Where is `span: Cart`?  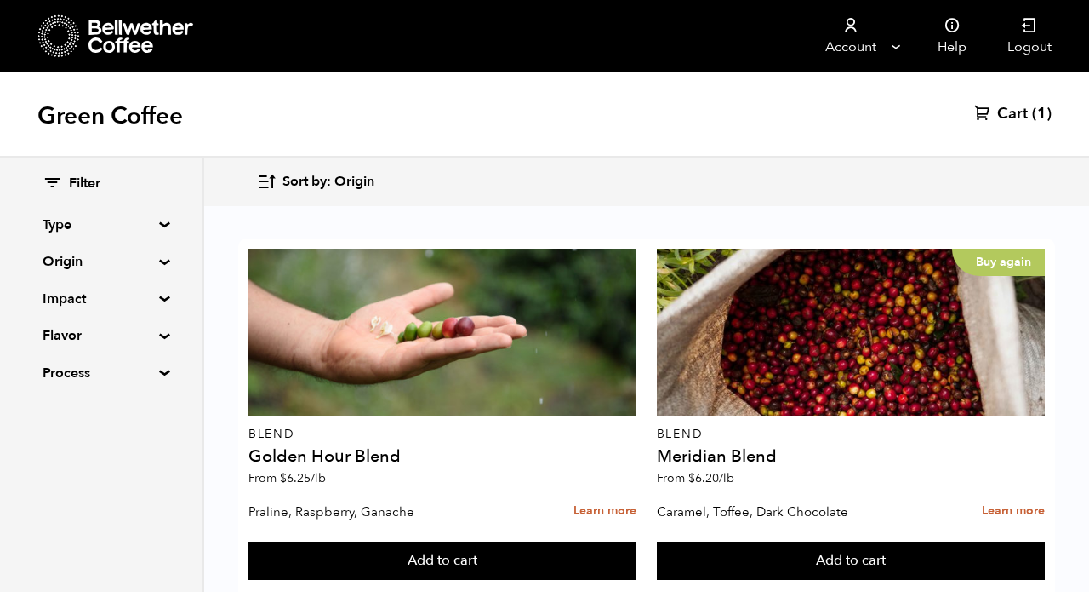
span: Cart is located at coordinates (1013, 114).